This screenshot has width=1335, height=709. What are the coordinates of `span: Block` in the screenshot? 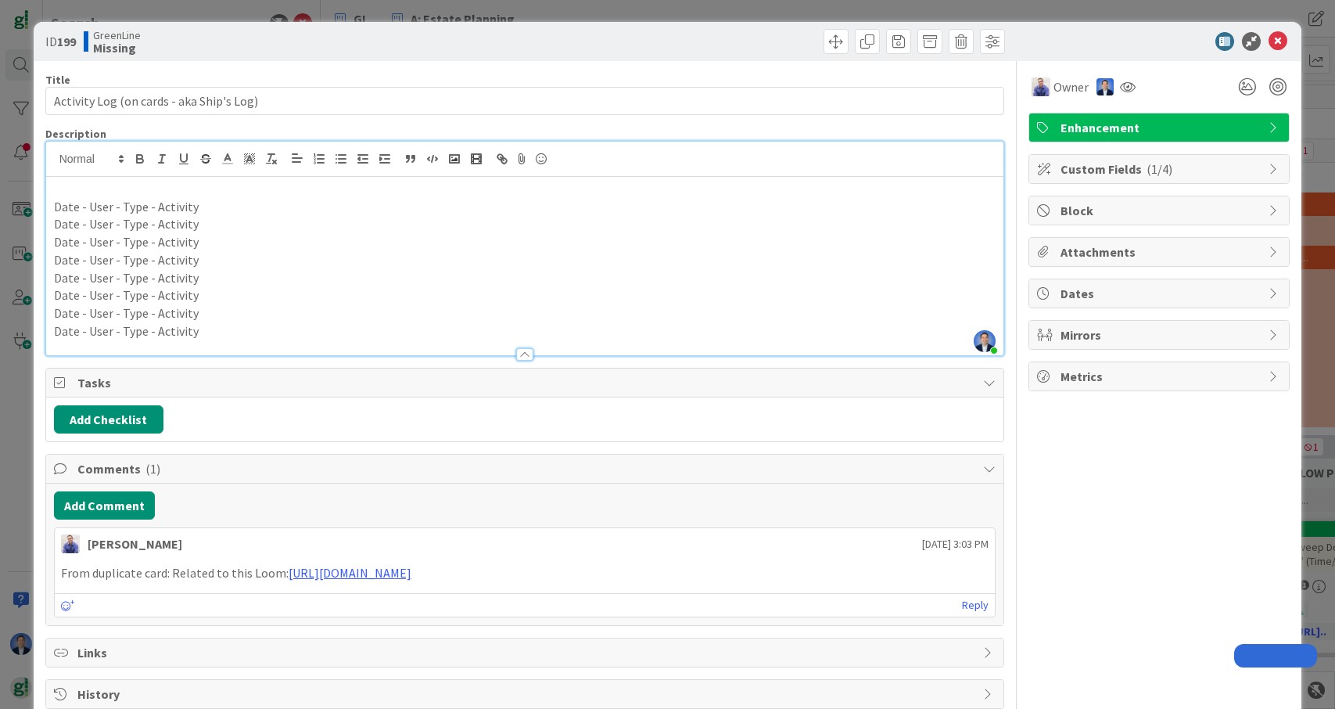 It's located at (1161, 210).